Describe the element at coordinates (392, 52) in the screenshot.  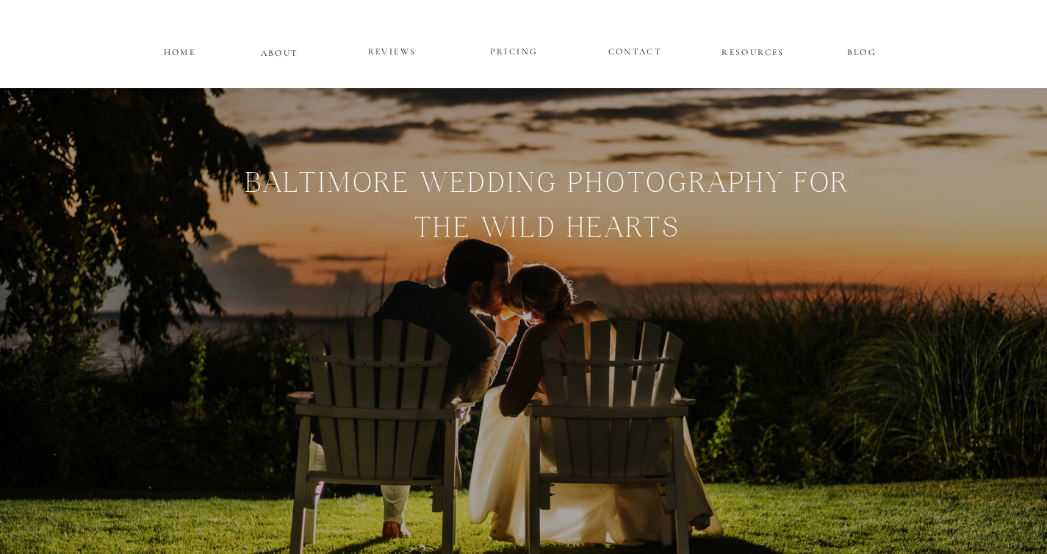
I see `a: REVIEWS` at that location.